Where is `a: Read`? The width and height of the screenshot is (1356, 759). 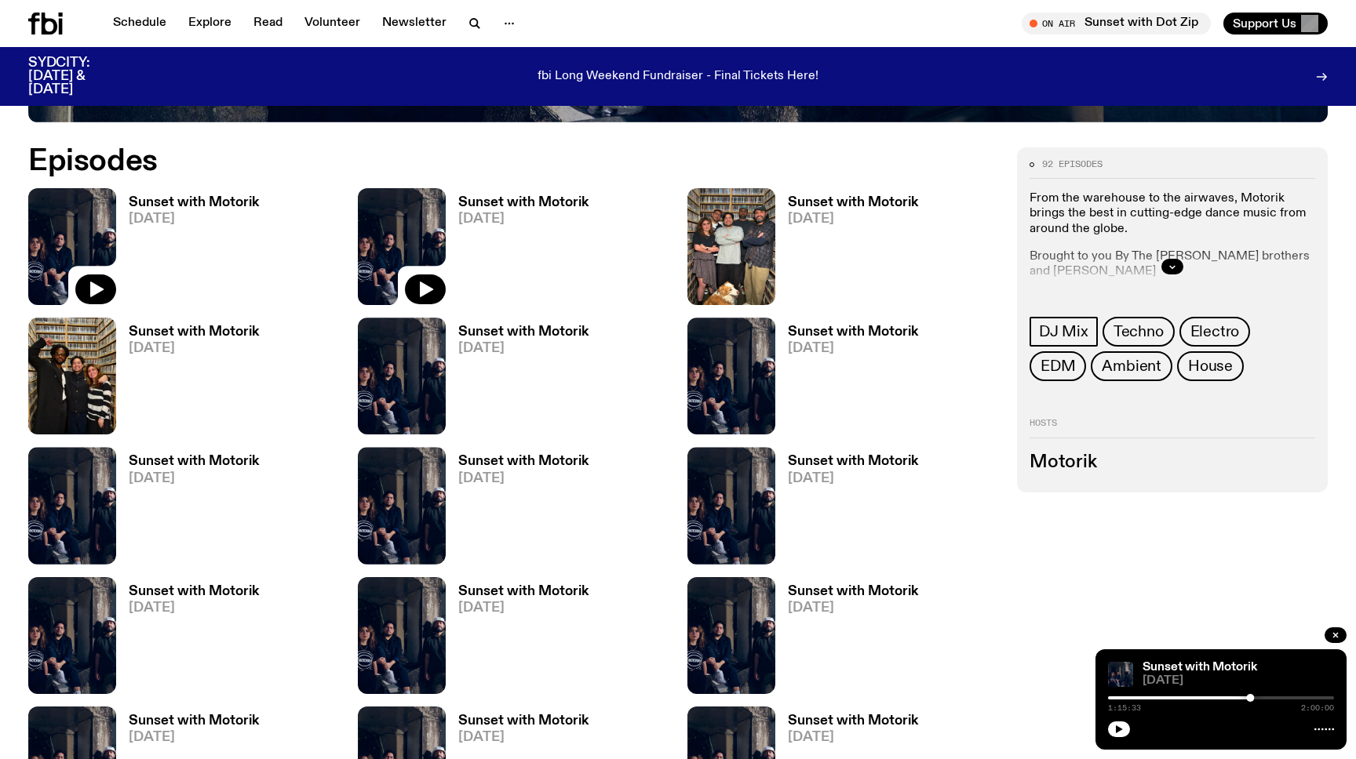
a: Read is located at coordinates (267, 24).